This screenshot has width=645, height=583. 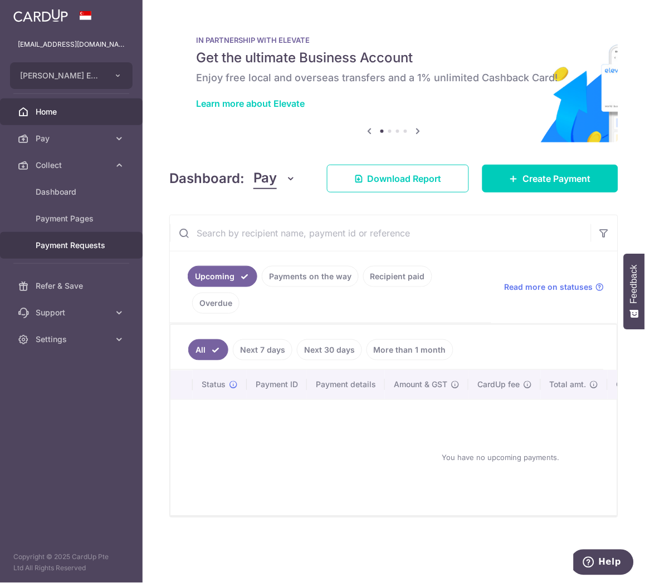 What do you see at coordinates (554, 287) in the screenshot?
I see `a: Read more on statuses` at bounding box center [554, 287].